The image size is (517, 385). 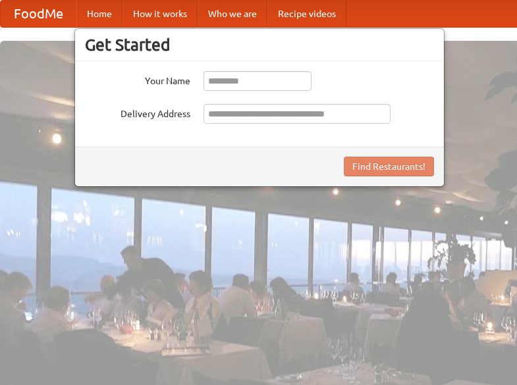 I want to click on button: Find Restaurants!, so click(x=388, y=167).